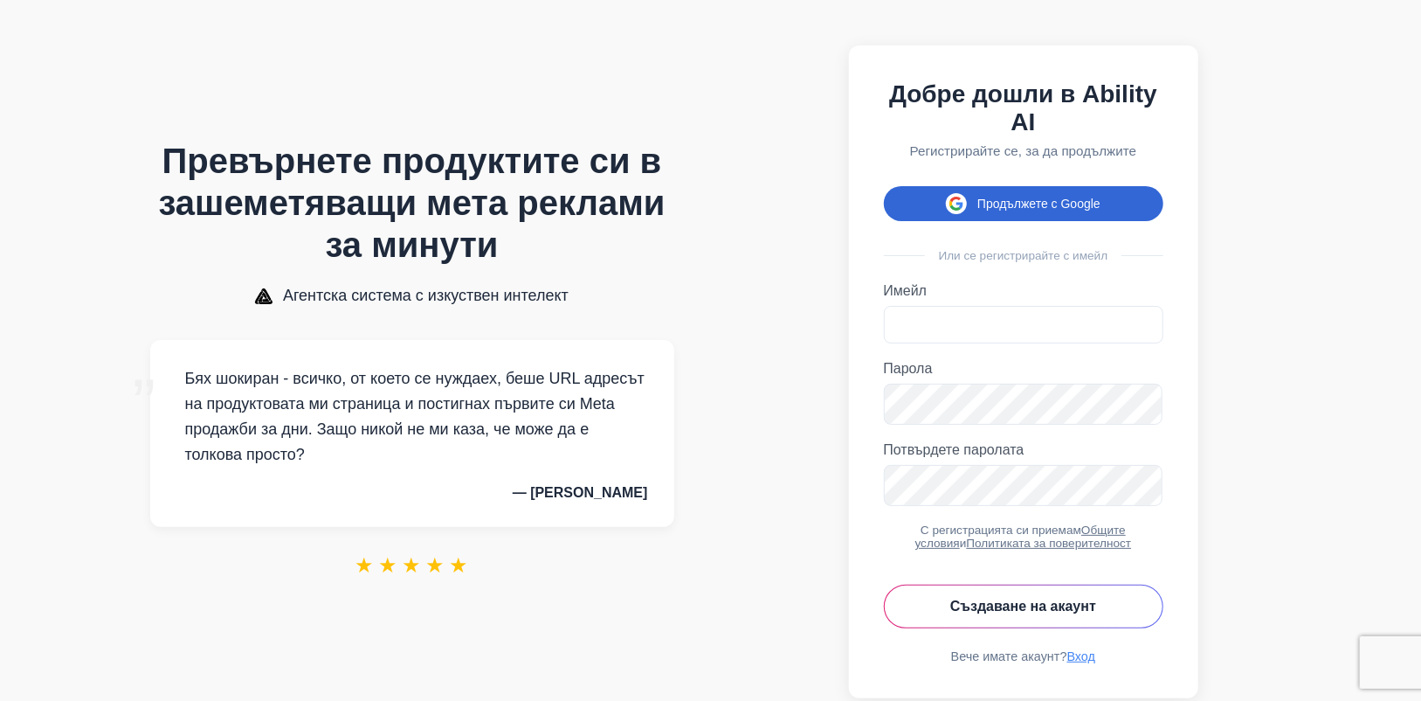 The width and height of the screenshot is (1421, 701). I want to click on font: Добре дошли в Ability AI, so click(1023, 107).